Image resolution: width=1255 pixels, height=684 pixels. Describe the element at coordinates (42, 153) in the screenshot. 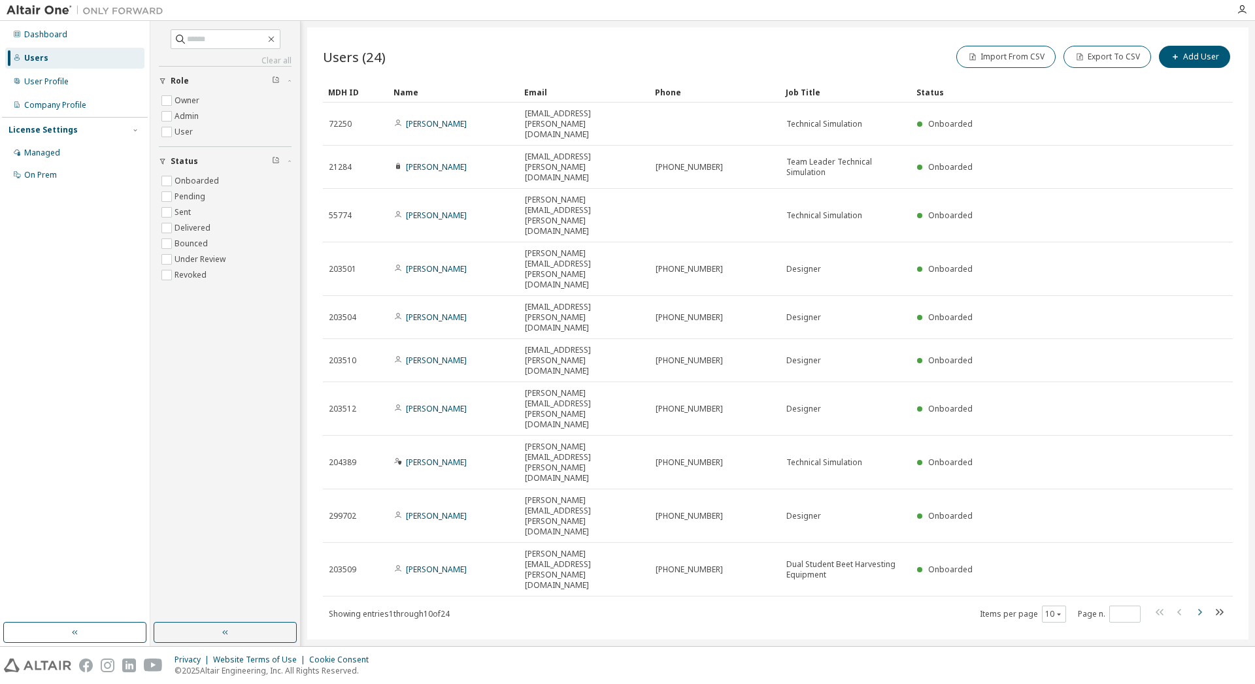

I see `div: Managed` at that location.